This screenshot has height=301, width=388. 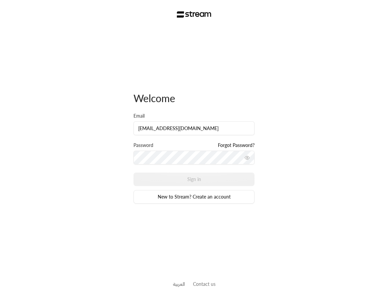 What do you see at coordinates (236, 145) in the screenshot?
I see `a: Forgot Password?` at bounding box center [236, 145].